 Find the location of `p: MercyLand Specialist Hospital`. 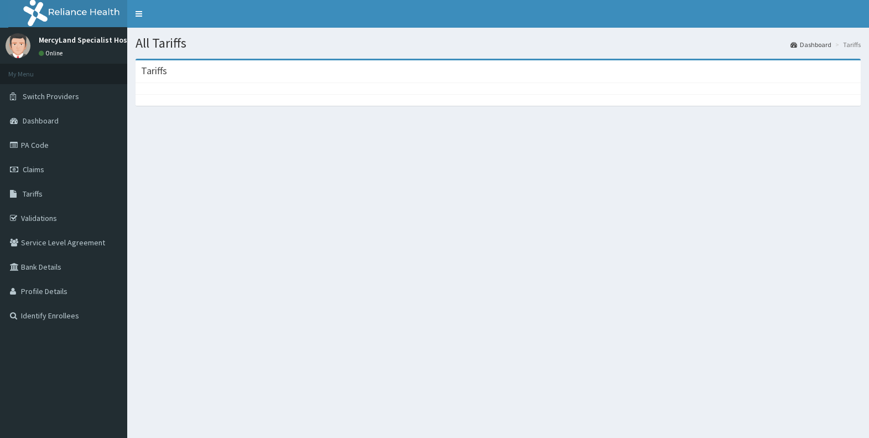

p: MercyLand Specialist Hospital is located at coordinates (91, 40).